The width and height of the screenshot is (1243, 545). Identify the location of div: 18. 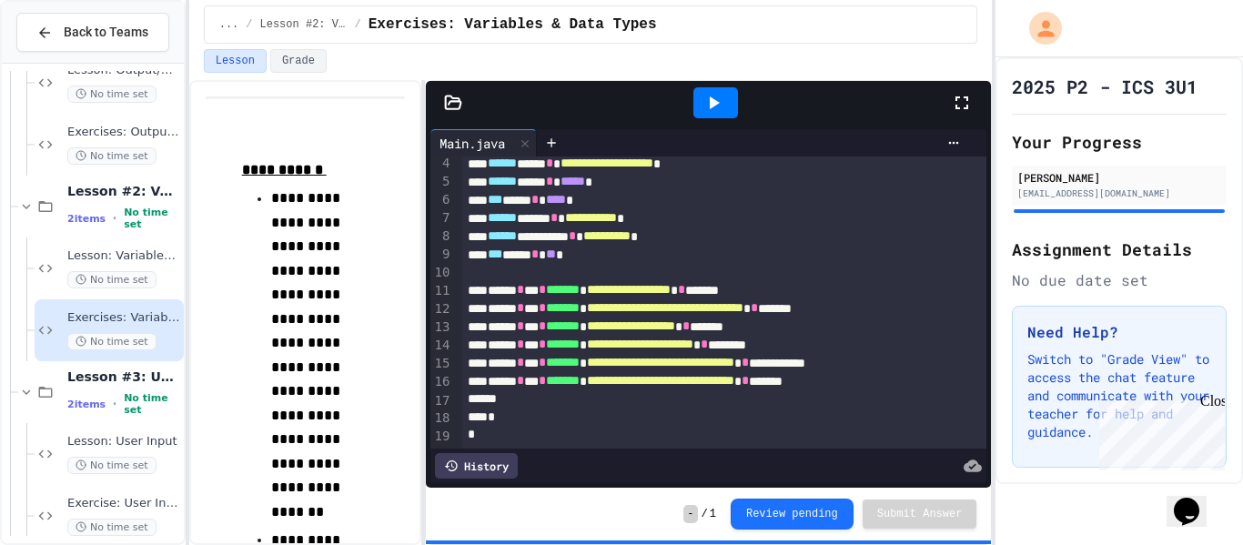
(441, 419).